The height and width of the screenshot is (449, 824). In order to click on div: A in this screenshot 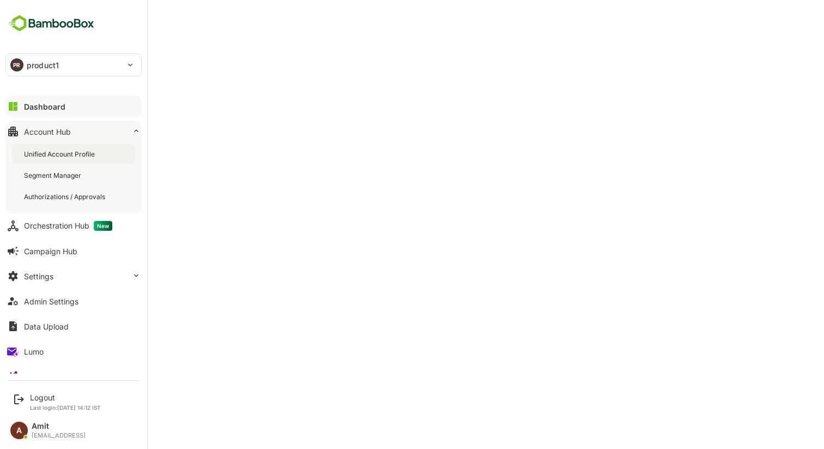, I will do `click(19, 430)`.